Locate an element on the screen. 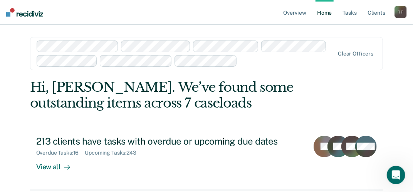 Image resolution: width=413 pixels, height=192 pixels. div: View all is located at coordinates (58, 163).